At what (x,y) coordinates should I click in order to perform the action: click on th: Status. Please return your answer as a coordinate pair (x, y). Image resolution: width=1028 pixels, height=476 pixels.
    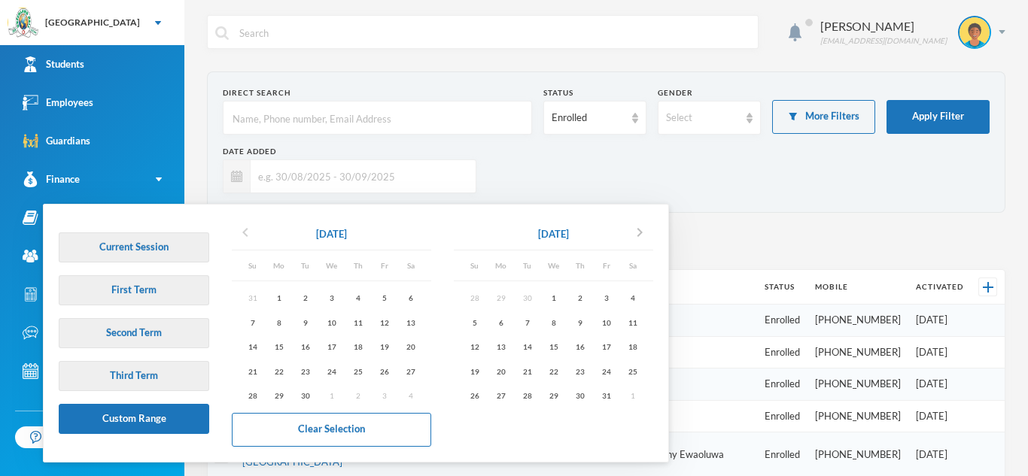
    Looking at the image, I should click on (782, 288).